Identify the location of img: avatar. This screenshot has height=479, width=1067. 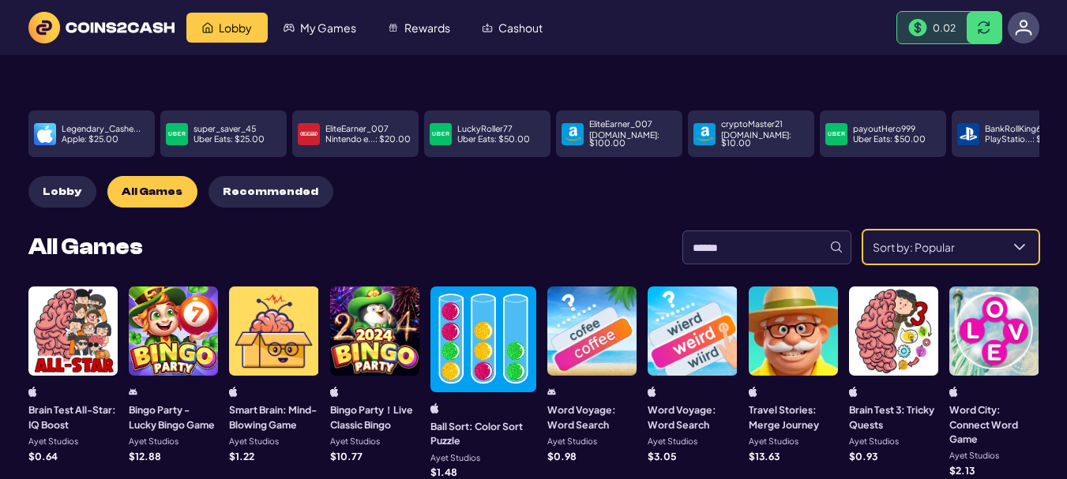
(1023, 28).